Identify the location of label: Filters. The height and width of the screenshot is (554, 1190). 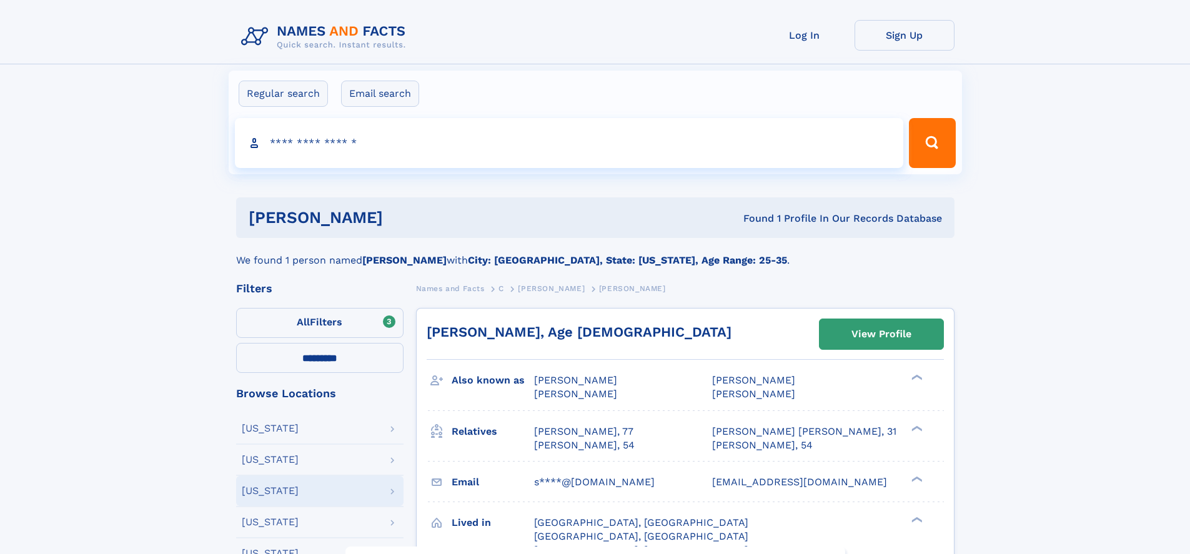
(320, 323).